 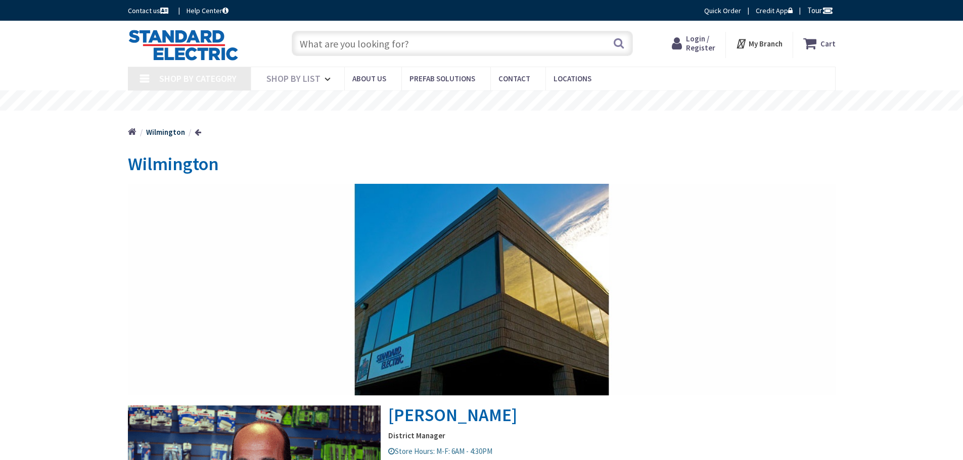 I want to click on a: Credit App, so click(x=774, y=11).